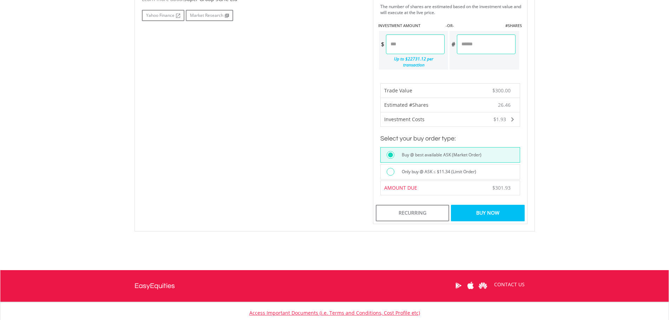 The height and width of the screenshot is (320, 669). I want to click on a: Apple, so click(471, 286).